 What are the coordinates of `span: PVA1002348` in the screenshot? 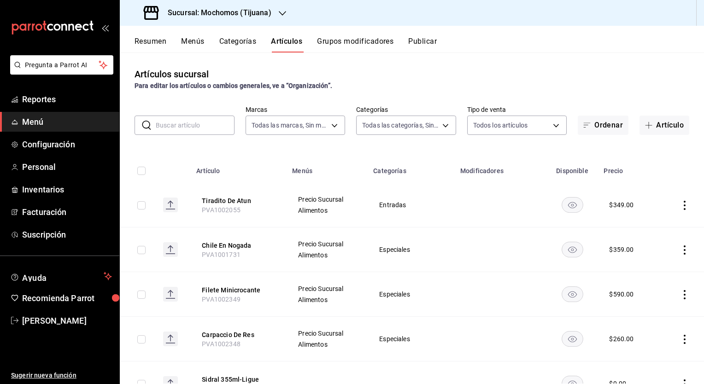 It's located at (221, 344).